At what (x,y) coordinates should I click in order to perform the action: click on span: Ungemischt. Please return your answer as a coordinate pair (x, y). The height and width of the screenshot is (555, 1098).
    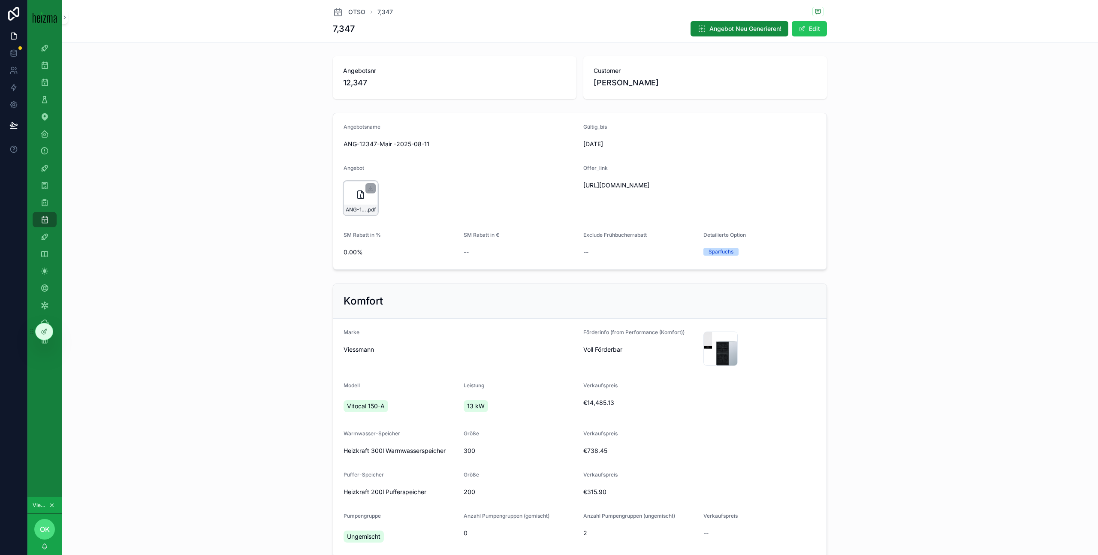
    Looking at the image, I should click on (364, 537).